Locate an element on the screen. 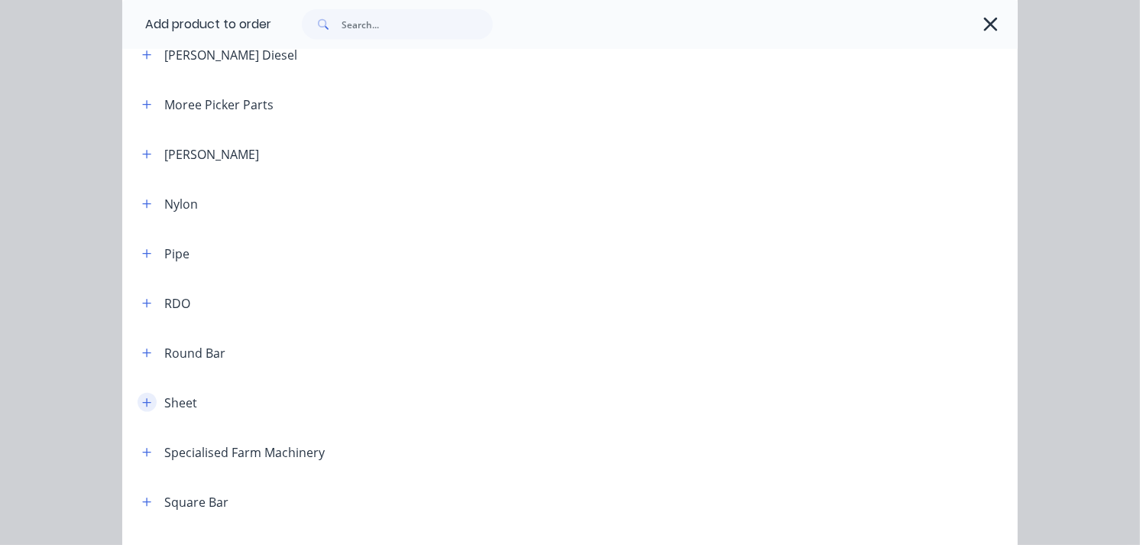 The image size is (1140, 545). div: Specialised Farm Machinery is located at coordinates (245, 452).